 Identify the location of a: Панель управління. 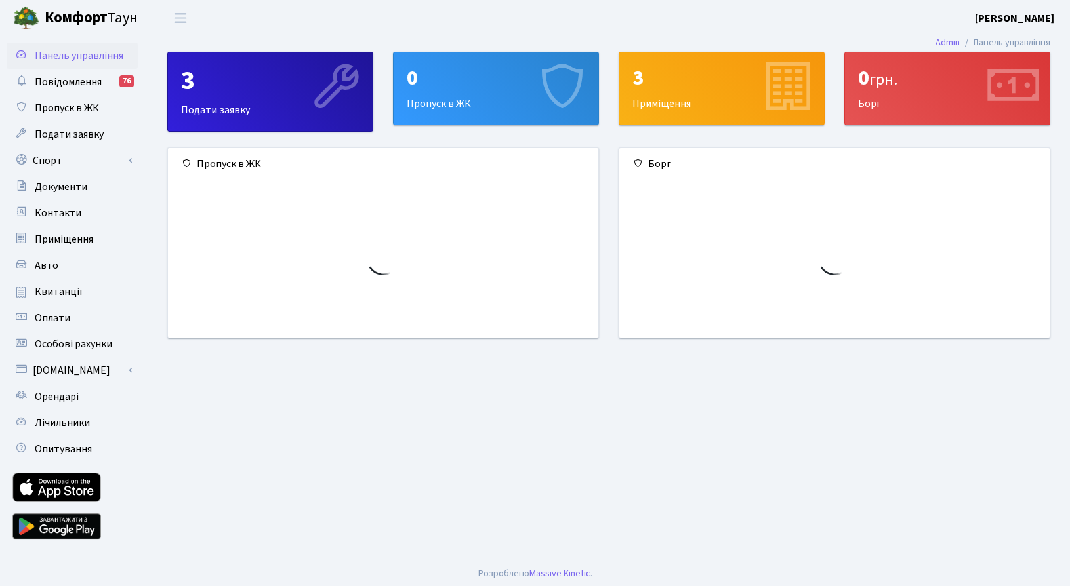
(72, 56).